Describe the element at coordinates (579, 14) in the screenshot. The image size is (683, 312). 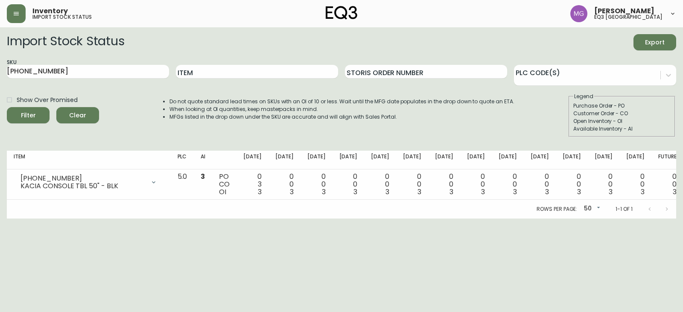
I see `img: de8837be2a95cd31bb7c9ae23fe16153` at that location.